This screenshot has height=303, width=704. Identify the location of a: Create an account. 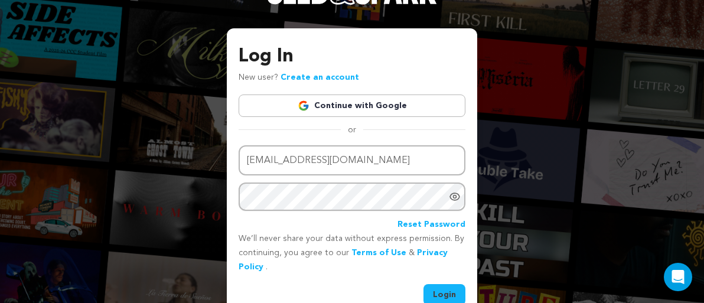
(320, 77).